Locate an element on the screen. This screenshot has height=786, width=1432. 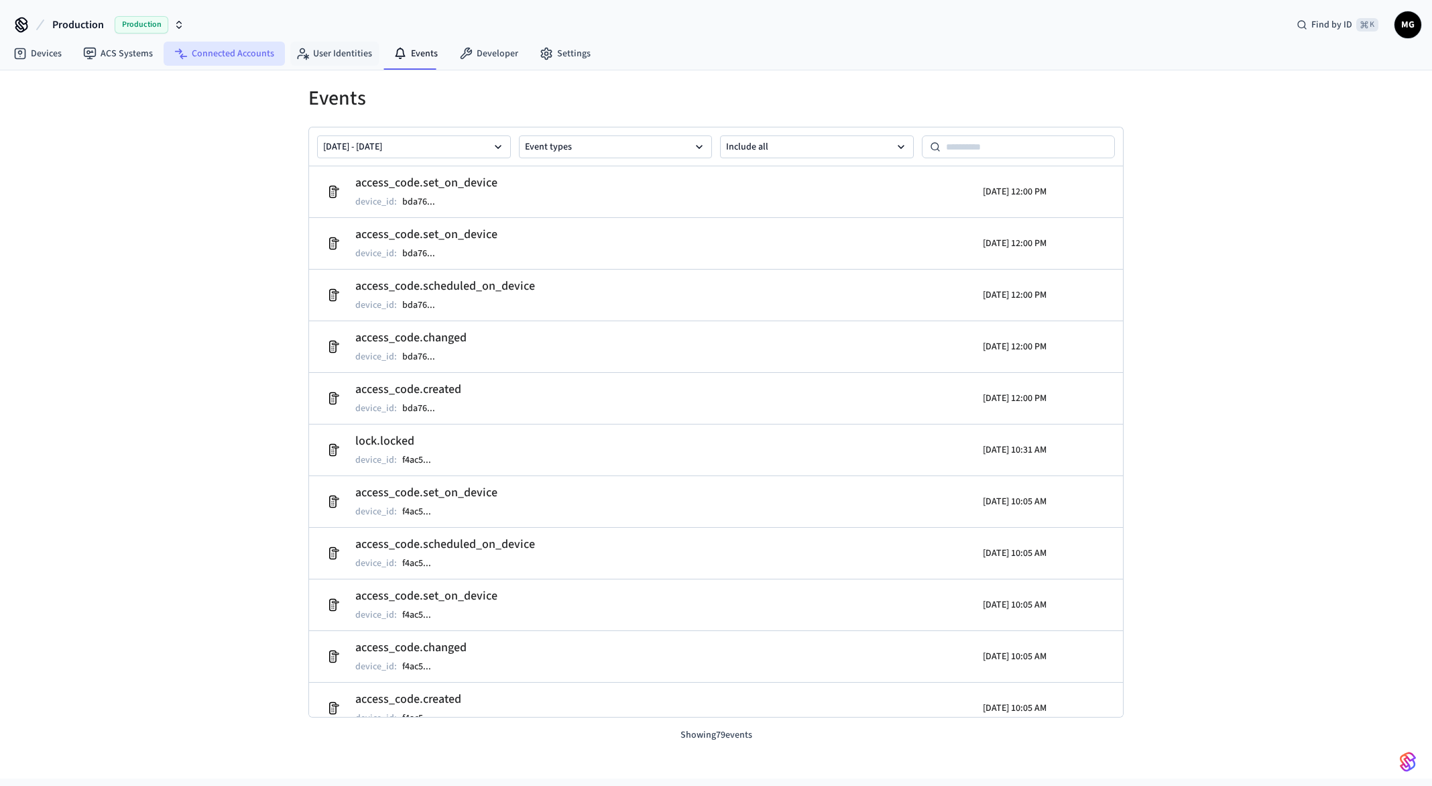
a: User Identities is located at coordinates (334, 54).